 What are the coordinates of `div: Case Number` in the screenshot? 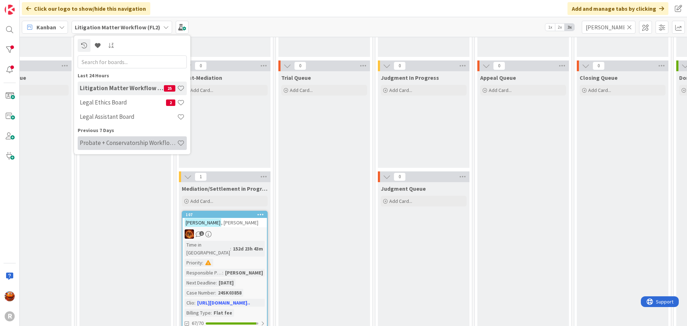 It's located at (200, 293).